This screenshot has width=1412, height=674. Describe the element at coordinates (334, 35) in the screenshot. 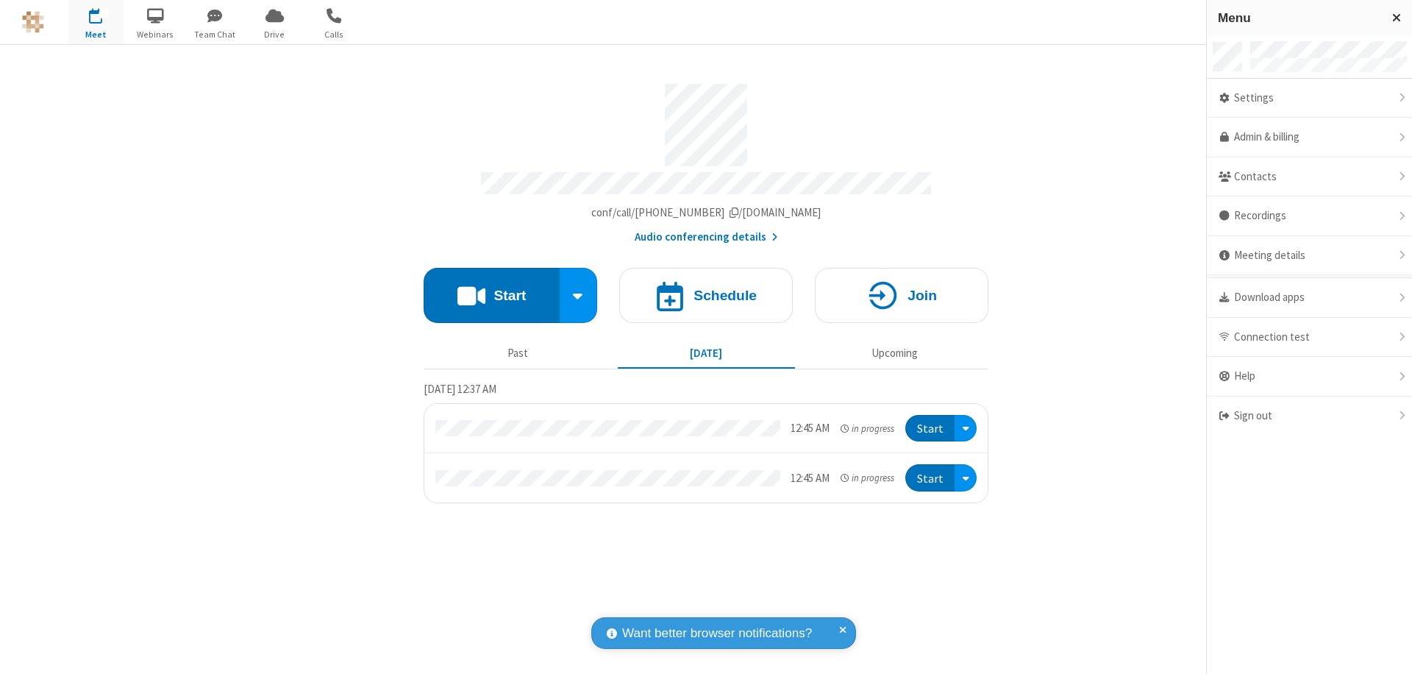

I see `span: Calls` at that location.